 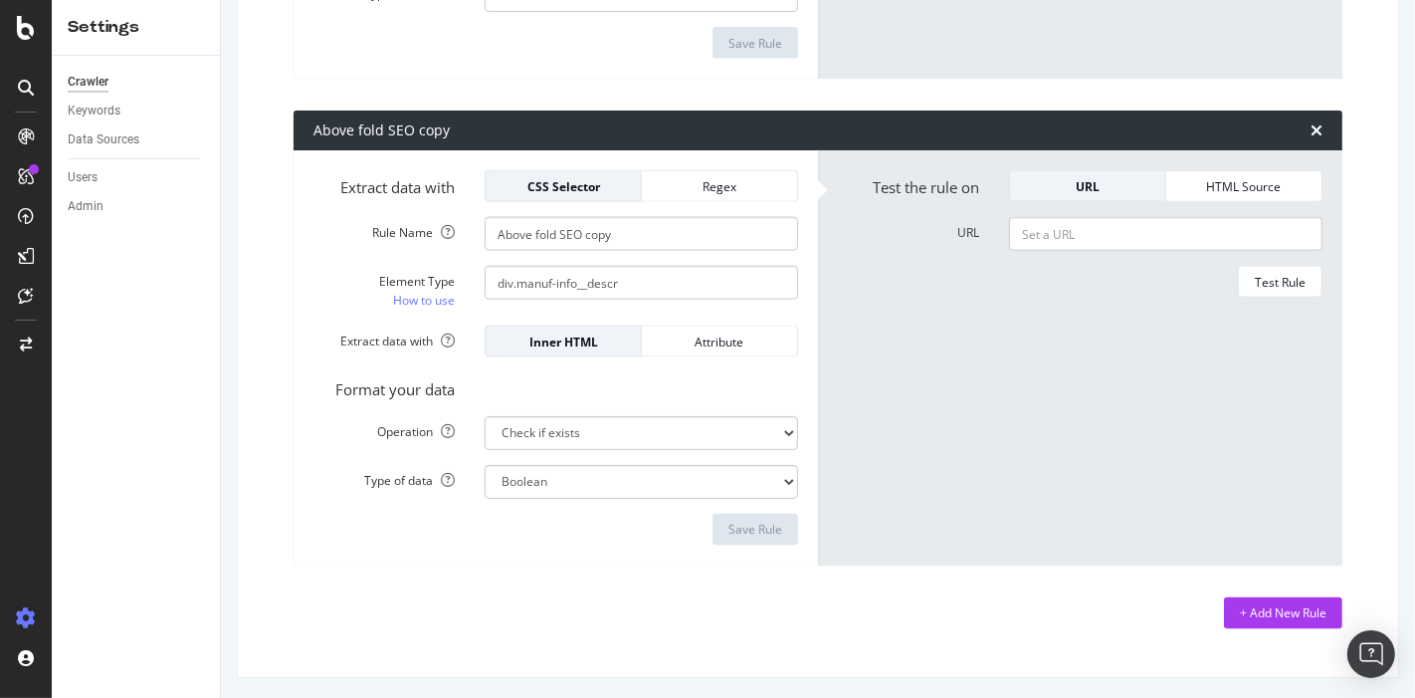 What do you see at coordinates (104, 139) in the screenshot?
I see `div: Data Sources` at bounding box center [104, 139].